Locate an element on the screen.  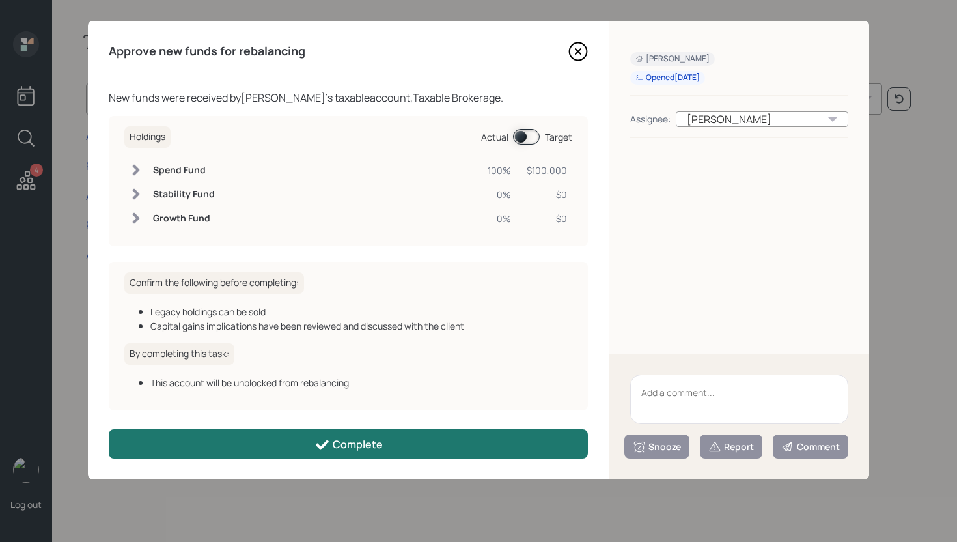
h6: Growth Fund is located at coordinates (184, 218).